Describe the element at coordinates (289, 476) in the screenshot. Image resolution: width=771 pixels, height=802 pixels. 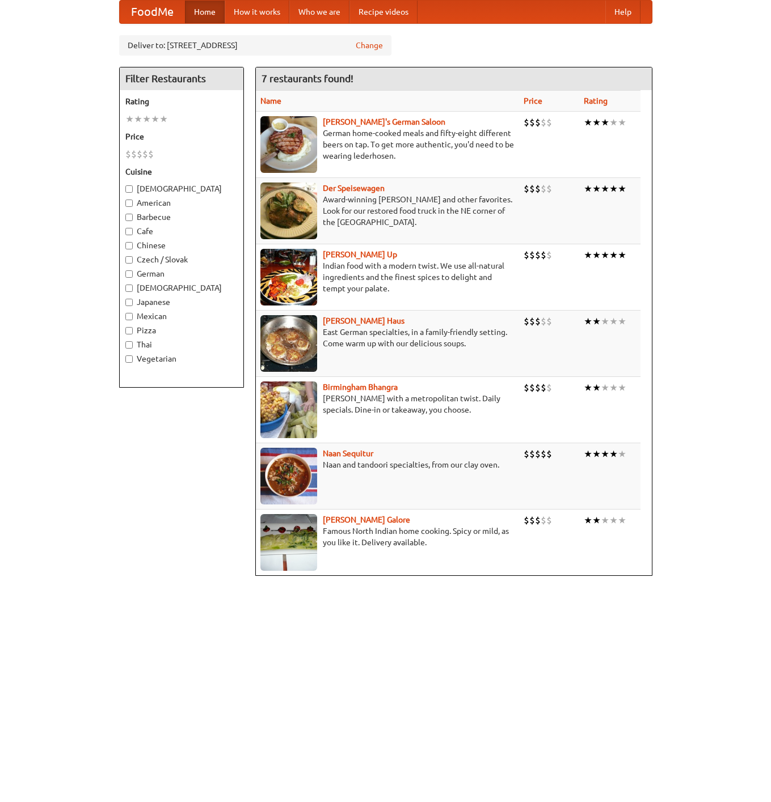
I see `img: naansequitur.jpg` at that location.